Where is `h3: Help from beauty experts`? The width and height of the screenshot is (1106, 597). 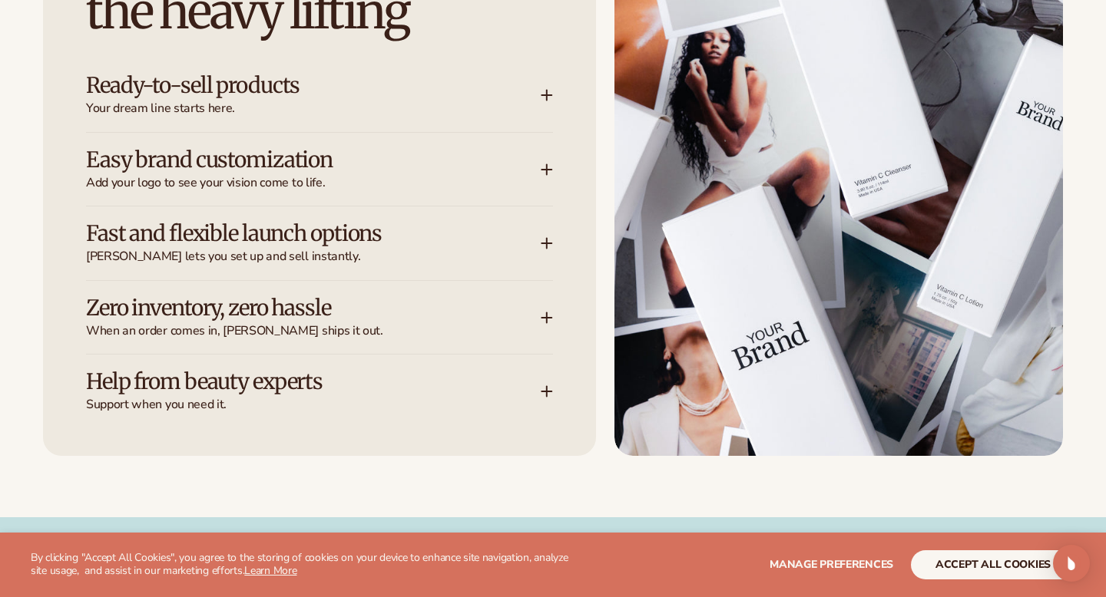 h3: Help from beauty experts is located at coordinates (290, 382).